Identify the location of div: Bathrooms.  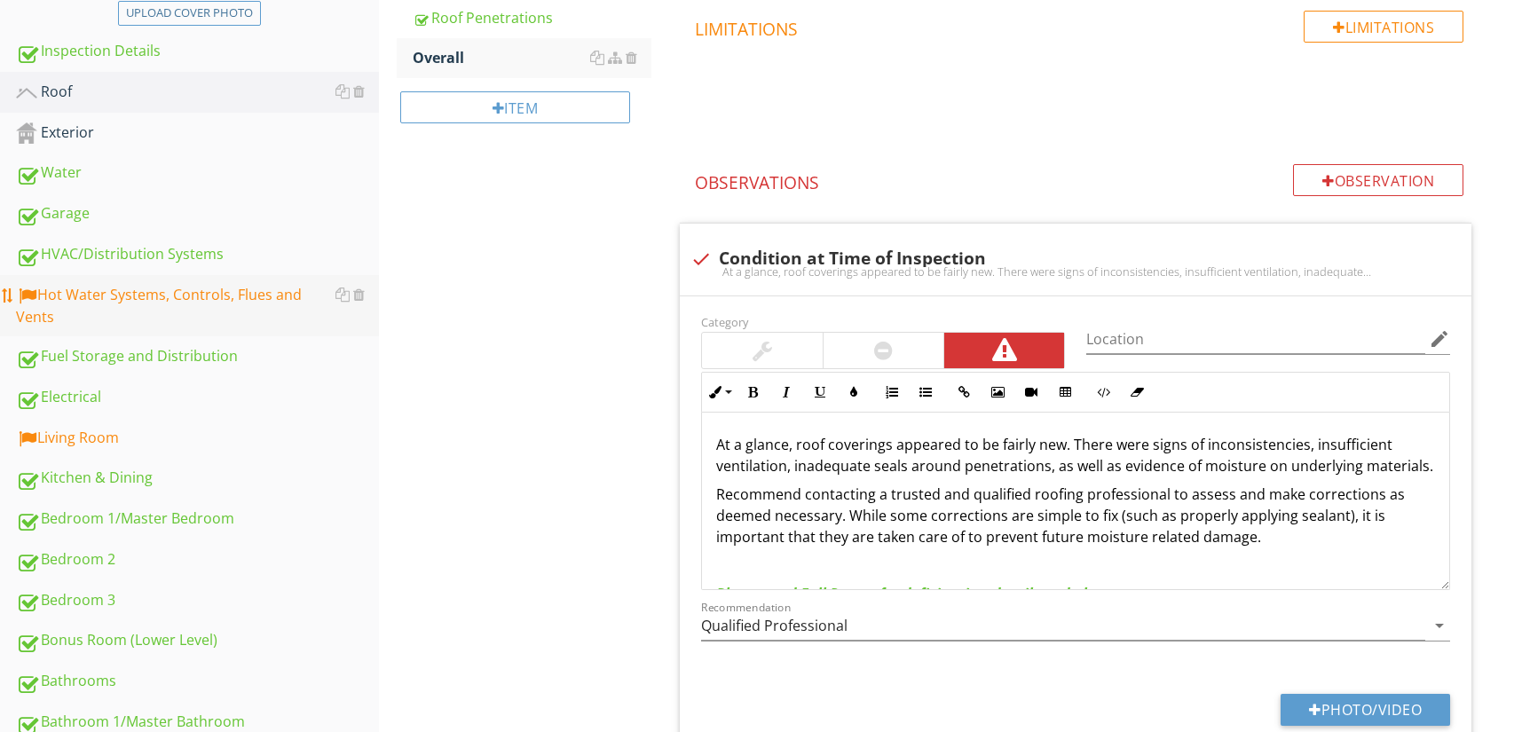
(197, 682).